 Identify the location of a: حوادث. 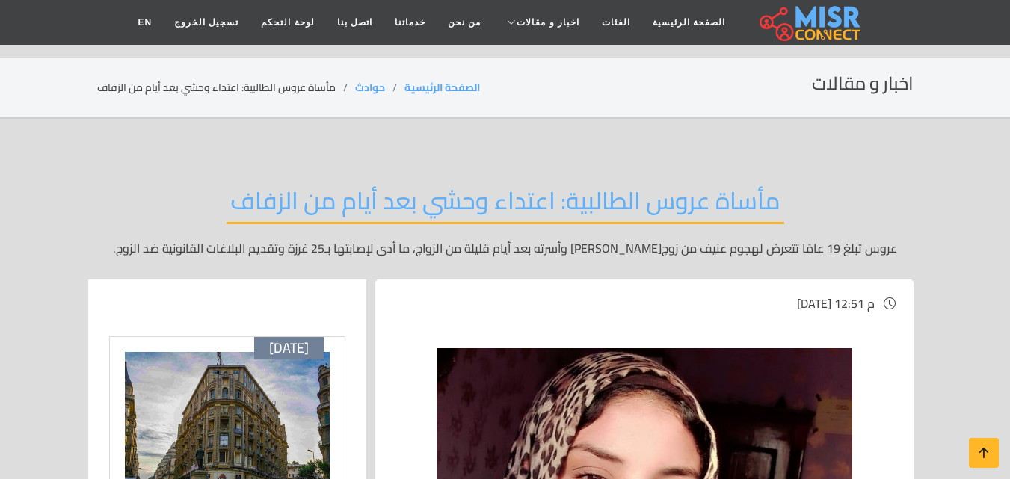
(370, 87).